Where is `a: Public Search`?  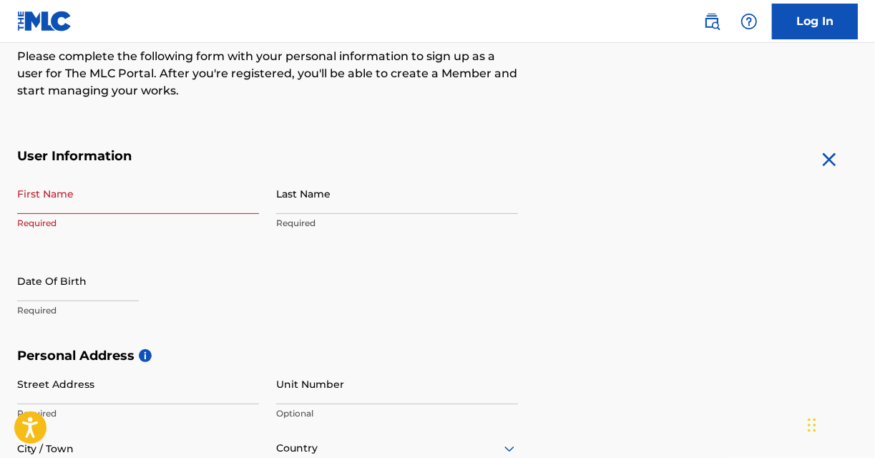
a: Public Search is located at coordinates (712, 21).